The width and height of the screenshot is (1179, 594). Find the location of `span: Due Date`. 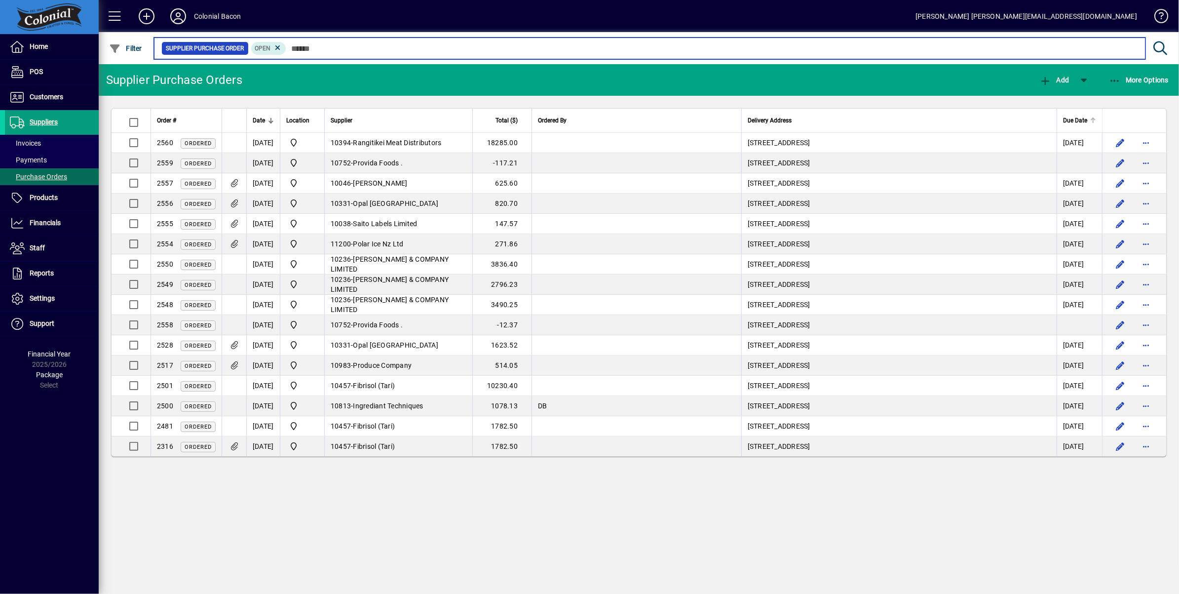

span: Due Date is located at coordinates (1075, 120).